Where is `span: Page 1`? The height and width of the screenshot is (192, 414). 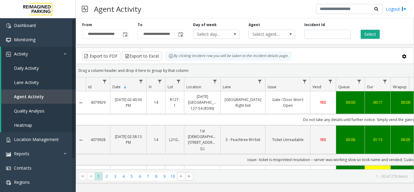 span: Page 1 is located at coordinates (99, 176).